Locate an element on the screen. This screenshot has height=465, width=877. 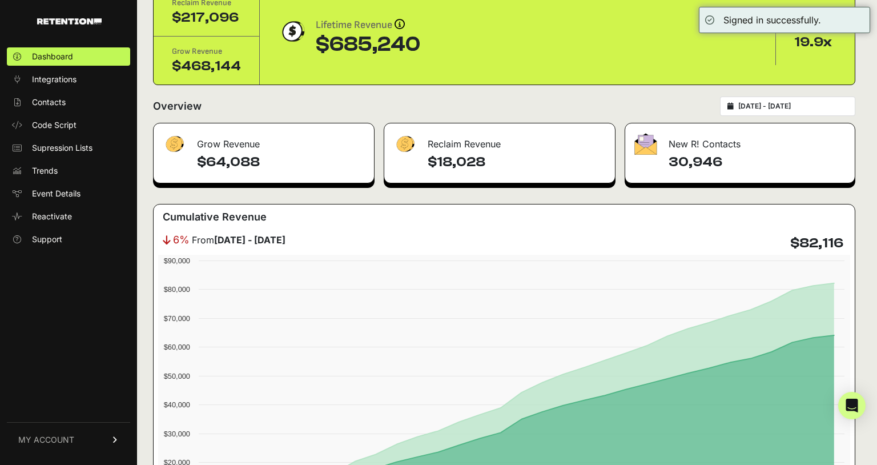
div: Open Intercom Messenger is located at coordinates (852, 405).